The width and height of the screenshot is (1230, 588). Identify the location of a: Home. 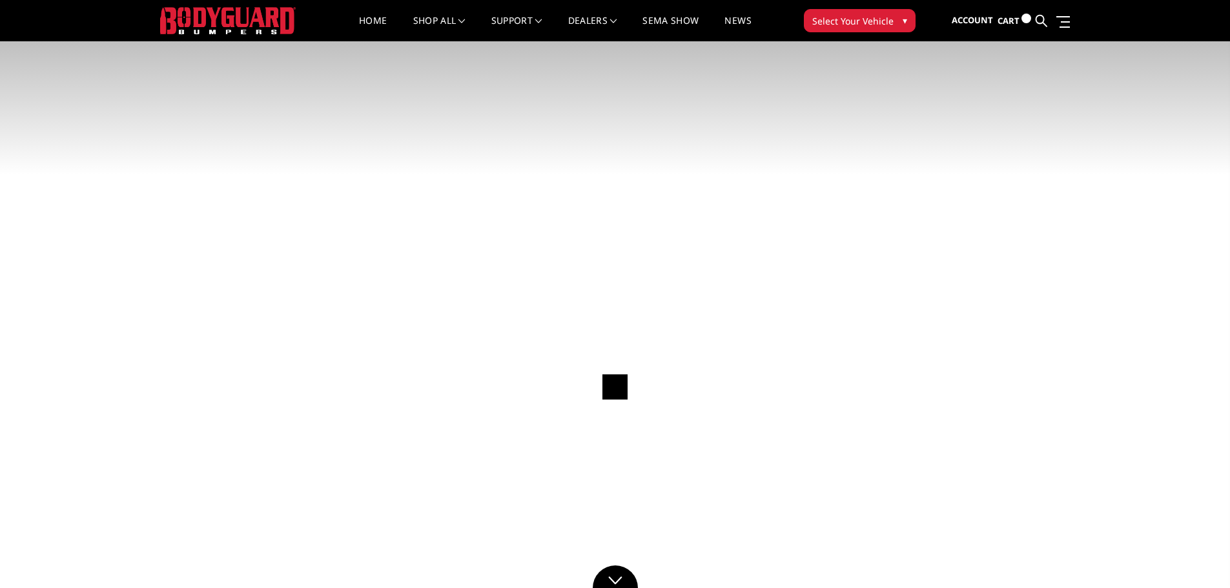
(373, 28).